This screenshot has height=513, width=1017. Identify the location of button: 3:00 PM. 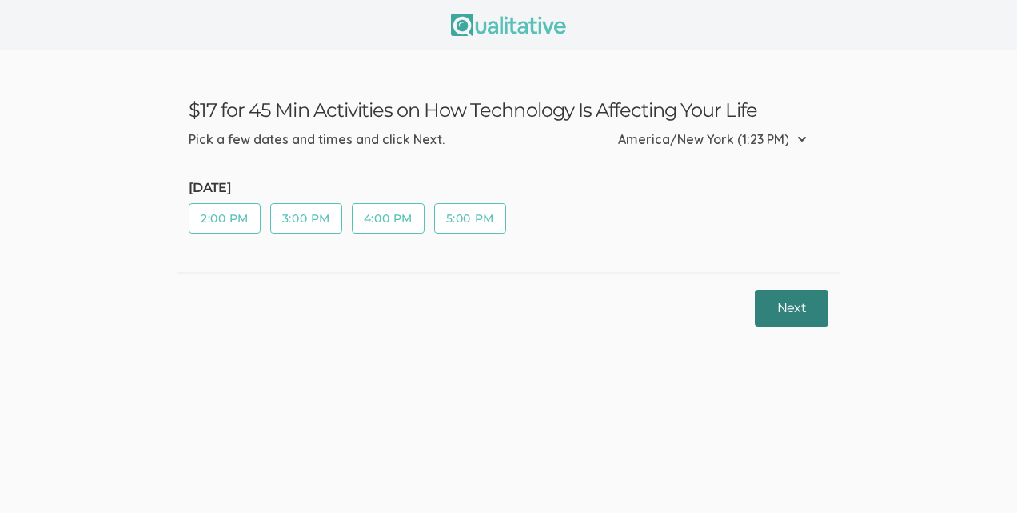
(306, 218).